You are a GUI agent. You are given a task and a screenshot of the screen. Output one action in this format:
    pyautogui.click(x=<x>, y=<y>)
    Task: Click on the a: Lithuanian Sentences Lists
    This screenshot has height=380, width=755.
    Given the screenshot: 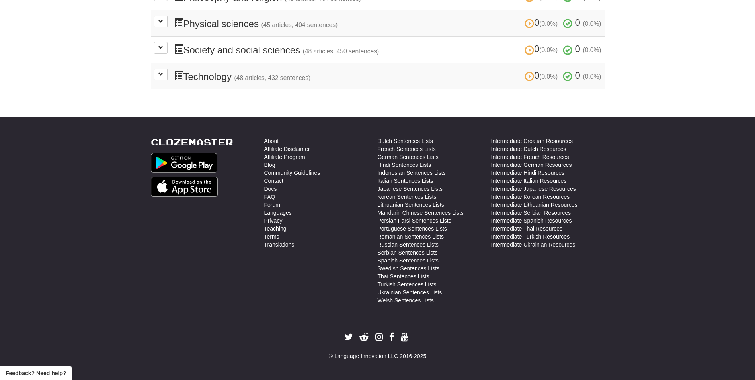 What is the action you would take?
    pyautogui.click(x=411, y=204)
    